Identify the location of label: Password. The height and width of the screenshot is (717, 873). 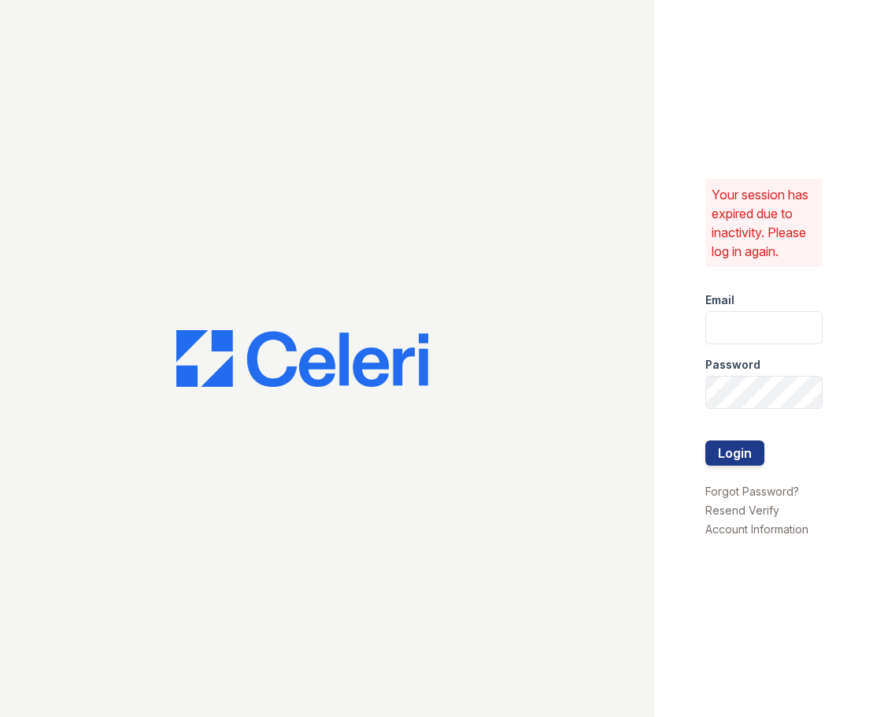
(733, 365).